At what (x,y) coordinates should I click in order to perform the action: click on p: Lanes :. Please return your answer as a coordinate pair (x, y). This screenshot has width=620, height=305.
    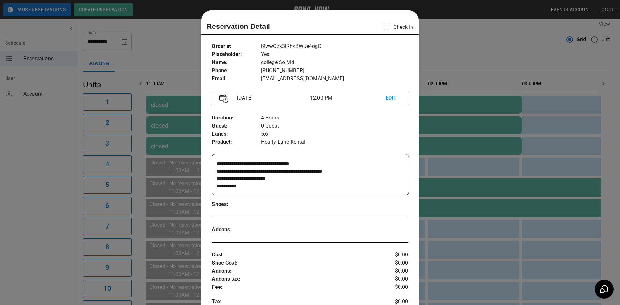
    Looking at the image, I should click on (236, 134).